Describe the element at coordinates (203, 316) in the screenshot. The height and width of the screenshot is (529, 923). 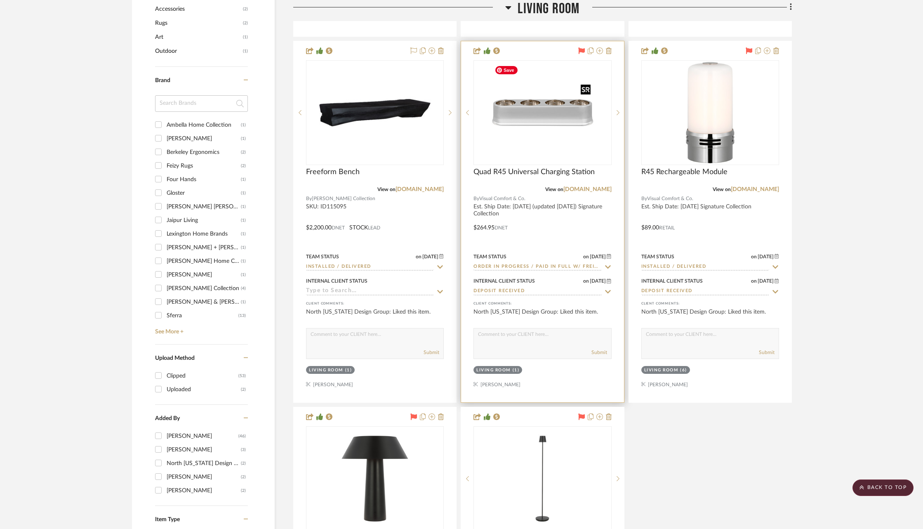
I see `div: Sferra` at that location.